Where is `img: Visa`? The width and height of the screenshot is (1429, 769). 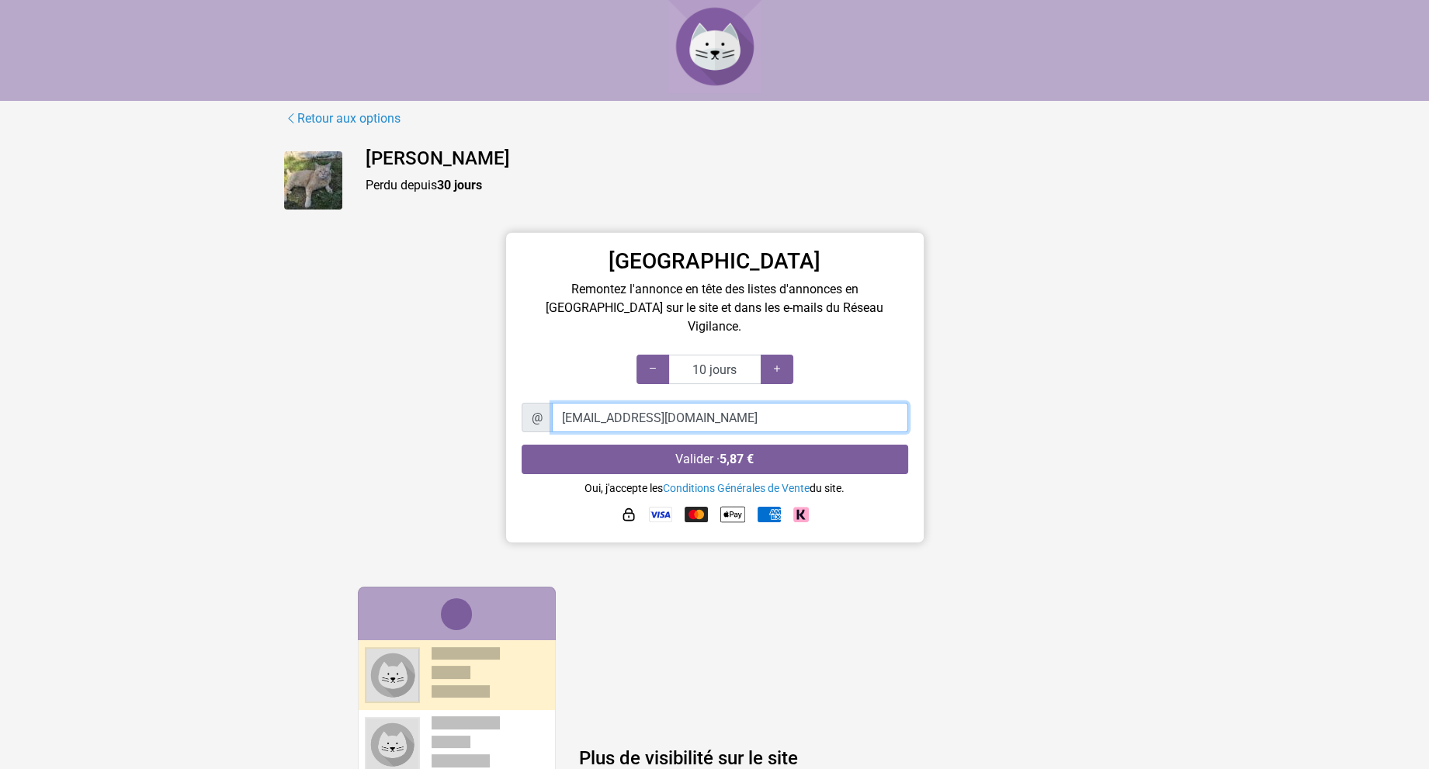
img: Visa is located at coordinates (661, 515).